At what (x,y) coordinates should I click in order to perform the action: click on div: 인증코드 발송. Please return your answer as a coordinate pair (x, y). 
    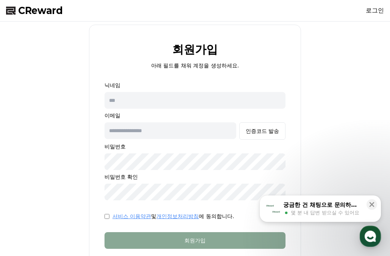
    Looking at the image, I should click on (262, 131).